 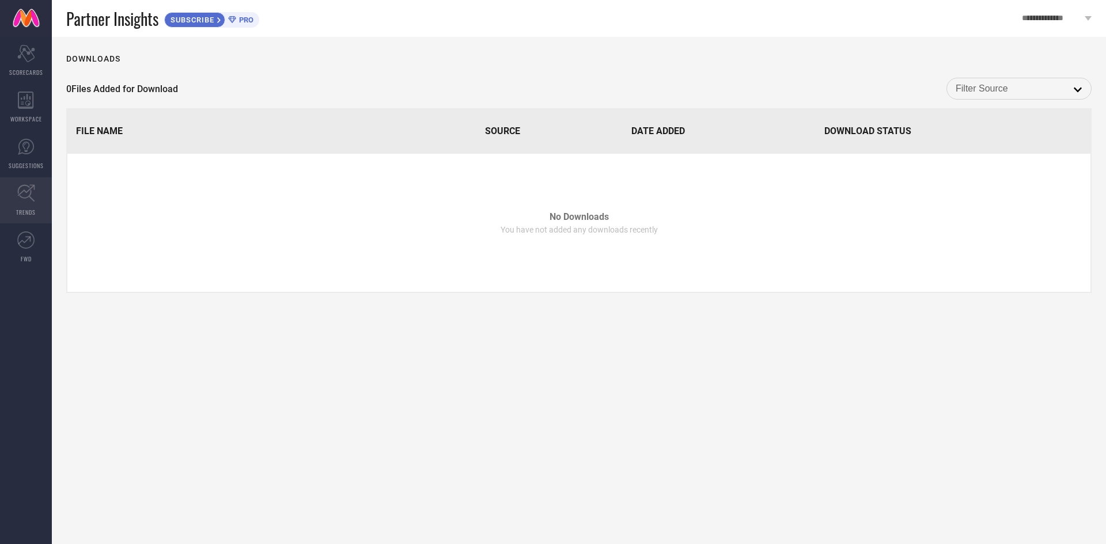 What do you see at coordinates (112, 18) in the screenshot?
I see `span: Partner Insights` at bounding box center [112, 18].